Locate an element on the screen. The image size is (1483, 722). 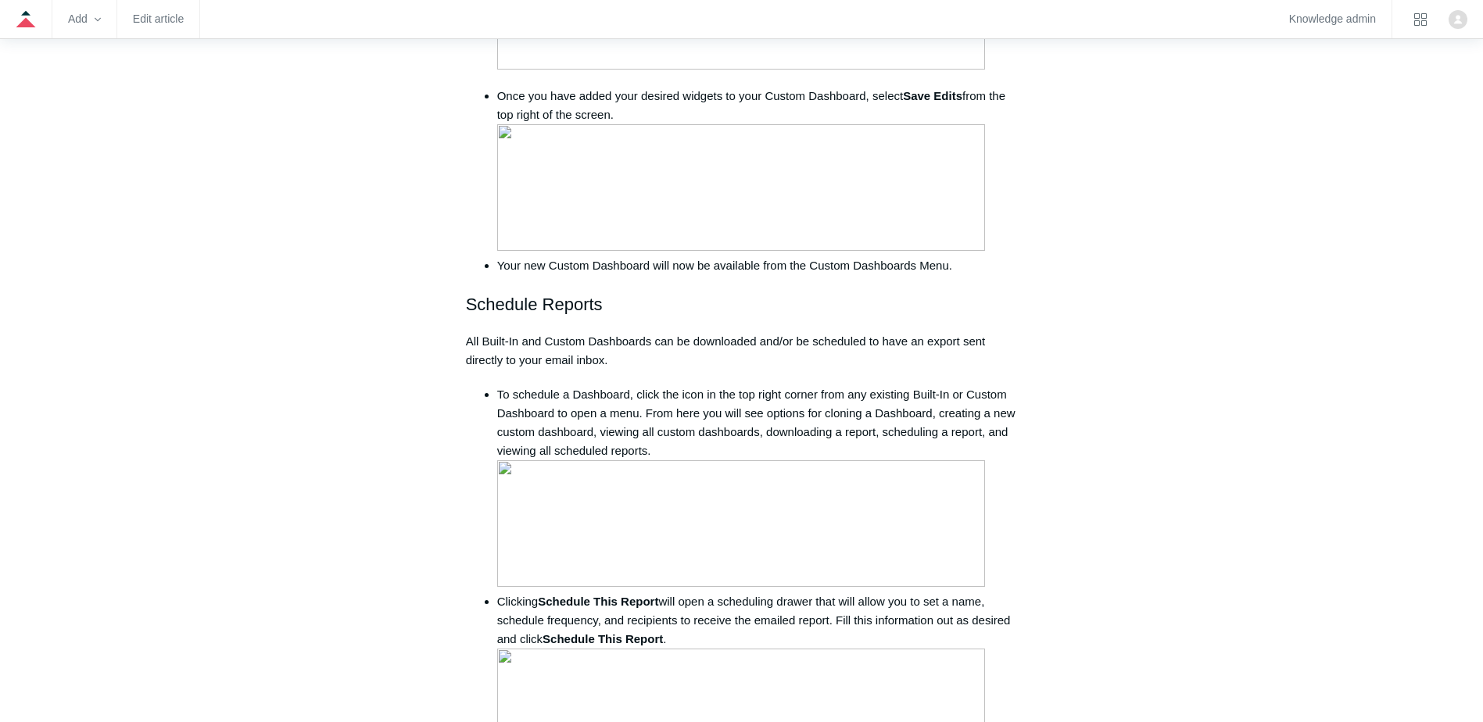
img: 28740618150419 is located at coordinates (741, 524).